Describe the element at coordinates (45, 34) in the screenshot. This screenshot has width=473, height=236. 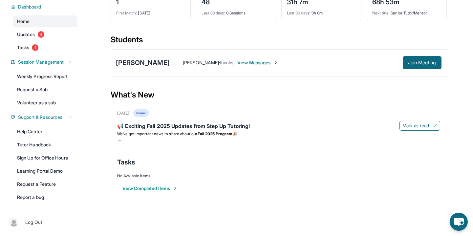
I see `a: Updates4` at that location.